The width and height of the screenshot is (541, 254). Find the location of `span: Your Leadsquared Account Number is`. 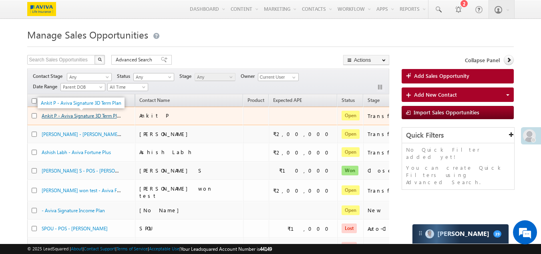

span: Your Leadsquared Account Number is is located at coordinates (226, 248).